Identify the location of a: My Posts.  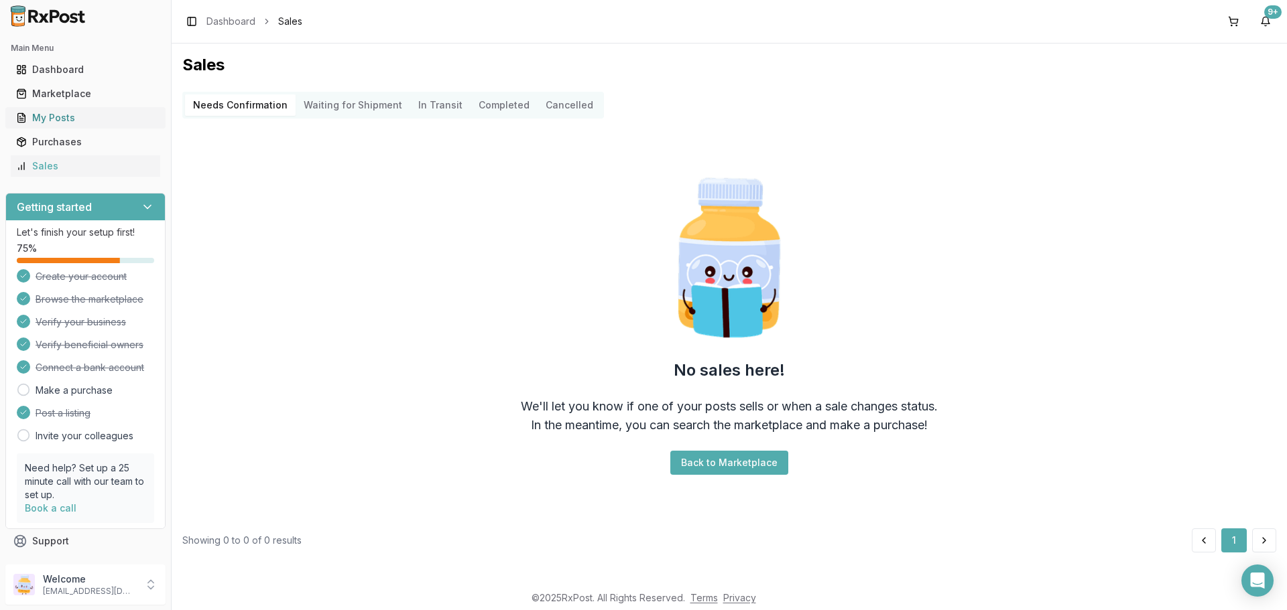
(85, 118).